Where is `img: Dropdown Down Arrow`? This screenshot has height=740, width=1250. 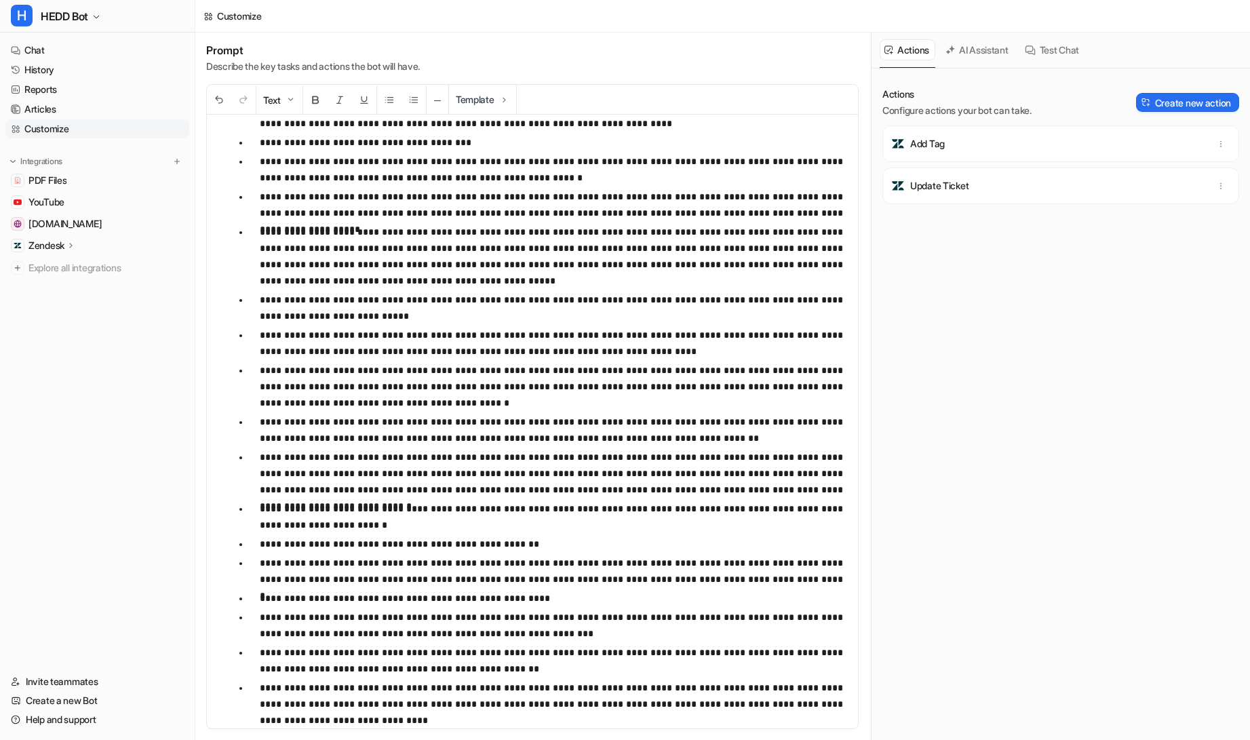 img: Dropdown Down Arrow is located at coordinates (290, 100).